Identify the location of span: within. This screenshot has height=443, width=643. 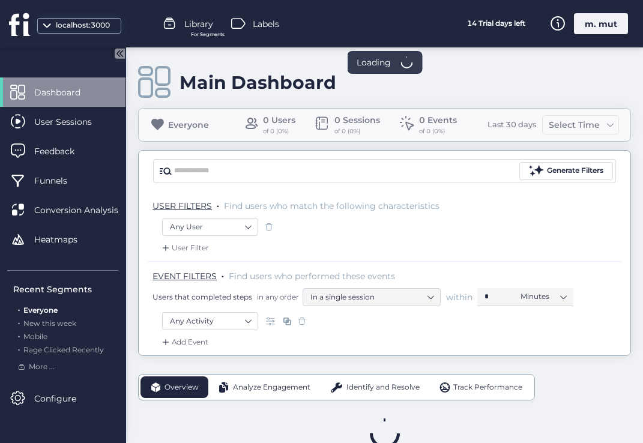
(460, 297).